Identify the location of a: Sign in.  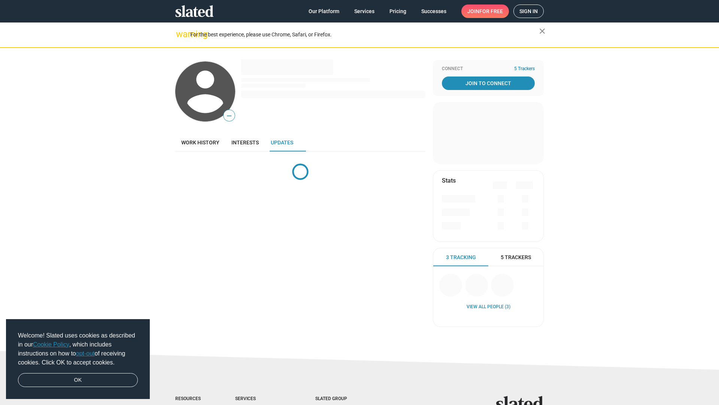
(529, 11).